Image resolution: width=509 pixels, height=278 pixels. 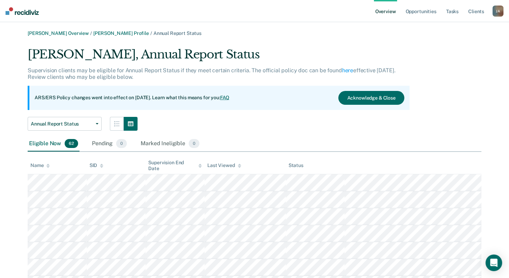 I want to click on a: here, so click(x=348, y=70).